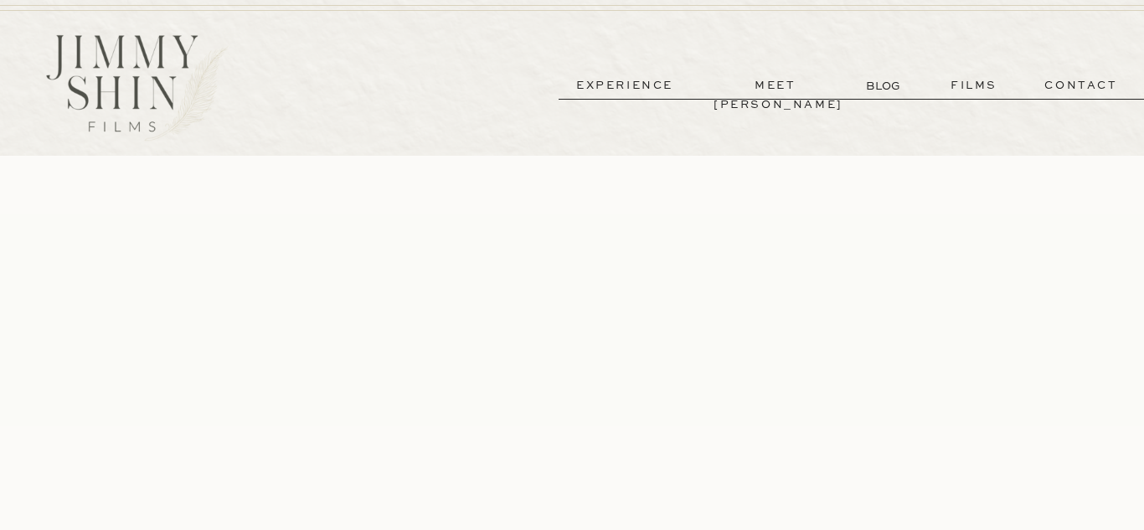 The width and height of the screenshot is (1144, 530). I want to click on p: experience, so click(625, 85).